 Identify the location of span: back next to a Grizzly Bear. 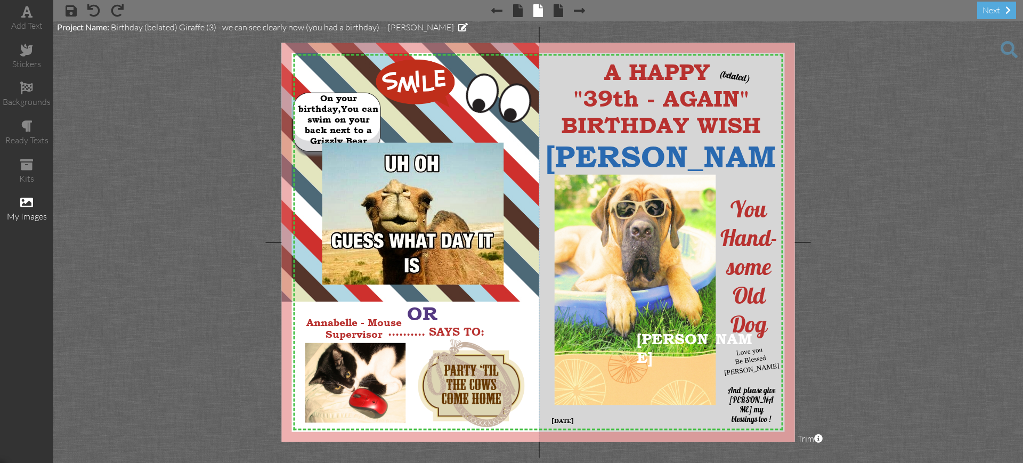
(338, 135).